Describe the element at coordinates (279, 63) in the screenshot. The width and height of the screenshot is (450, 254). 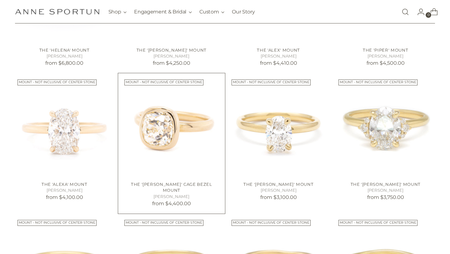
I see `p: from $4,410.00` at that location.